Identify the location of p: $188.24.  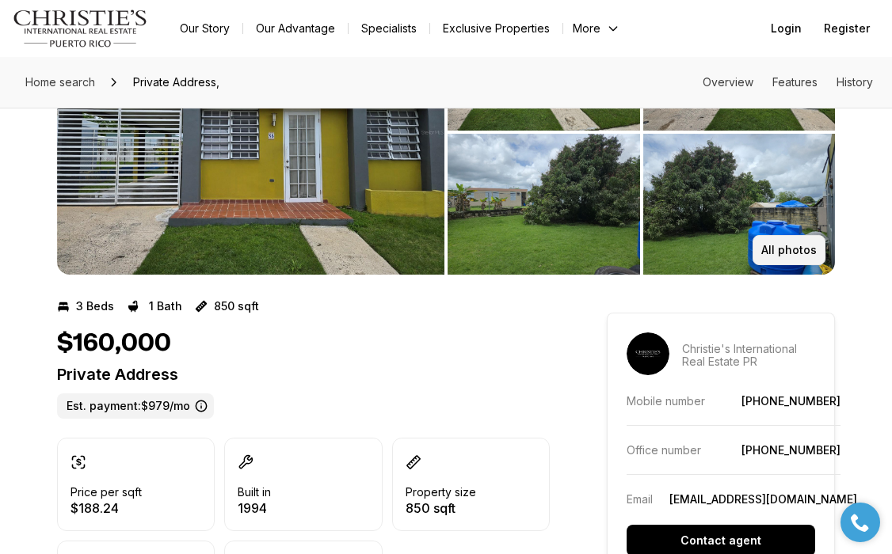
(106, 509).